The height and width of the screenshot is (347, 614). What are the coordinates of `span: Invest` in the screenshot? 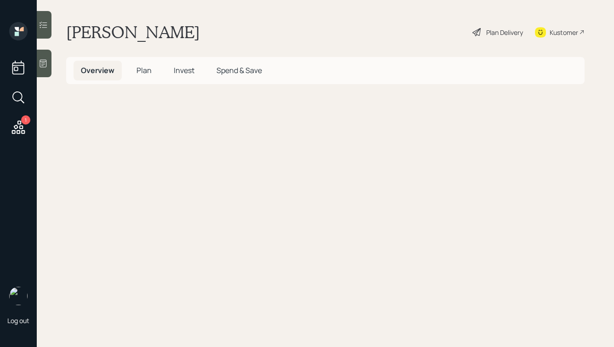 It's located at (184, 70).